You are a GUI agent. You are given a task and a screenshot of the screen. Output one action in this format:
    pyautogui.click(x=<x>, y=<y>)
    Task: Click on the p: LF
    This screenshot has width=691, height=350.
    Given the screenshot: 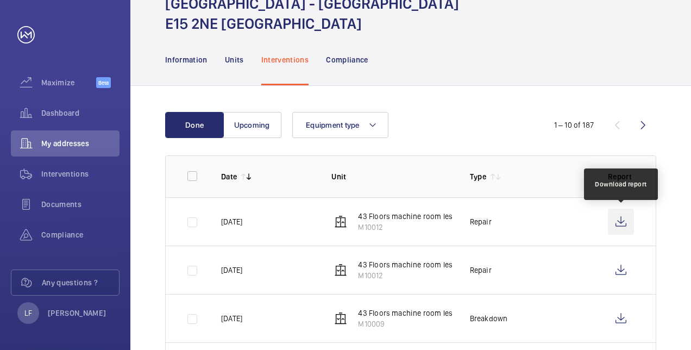 What is the action you would take?
    pyautogui.click(x=28, y=313)
    